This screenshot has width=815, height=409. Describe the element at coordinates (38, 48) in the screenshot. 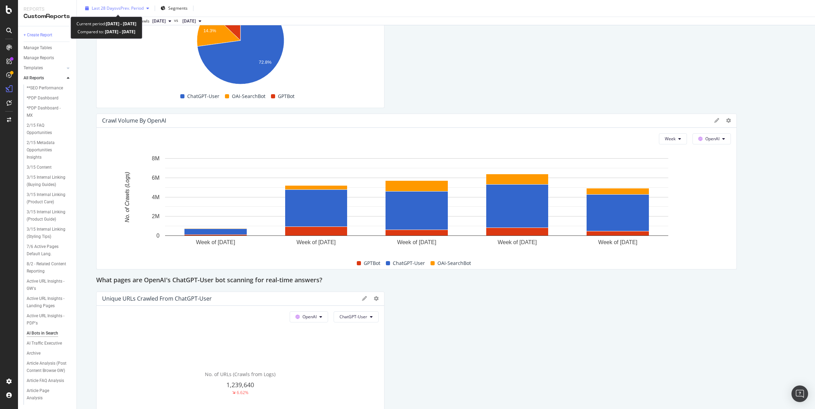

I see `div: Manage Tables` at that location.